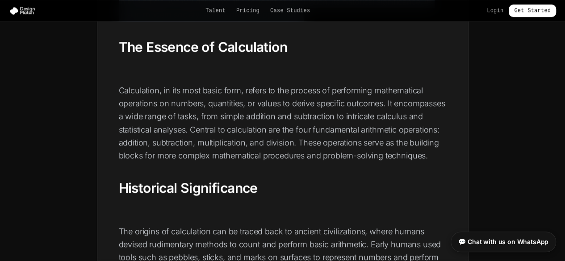  What do you see at coordinates (215, 11) in the screenshot?
I see `a: Talent` at bounding box center [215, 11].